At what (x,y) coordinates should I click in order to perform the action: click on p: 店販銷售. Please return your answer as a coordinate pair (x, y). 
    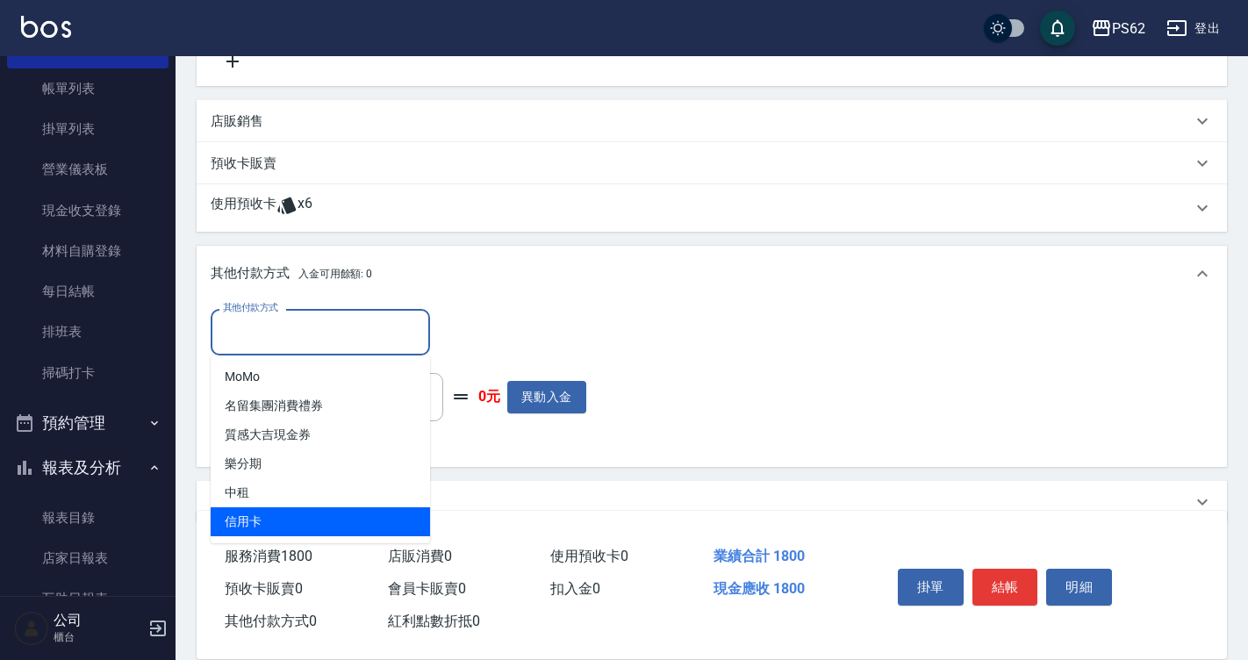
    Looking at the image, I should click on (237, 121).